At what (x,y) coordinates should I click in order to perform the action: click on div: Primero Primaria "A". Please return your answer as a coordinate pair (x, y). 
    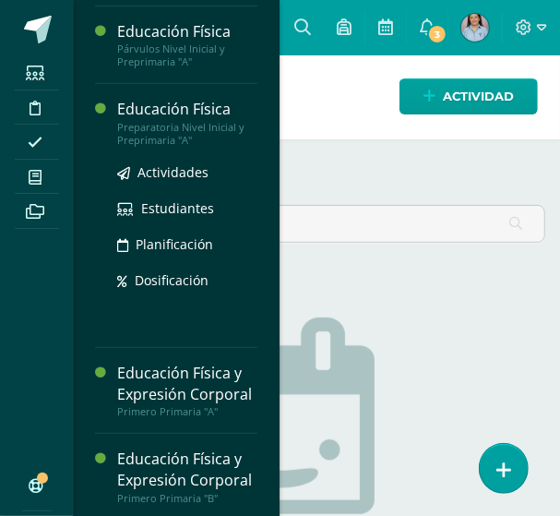
    Looking at the image, I should click on (187, 411).